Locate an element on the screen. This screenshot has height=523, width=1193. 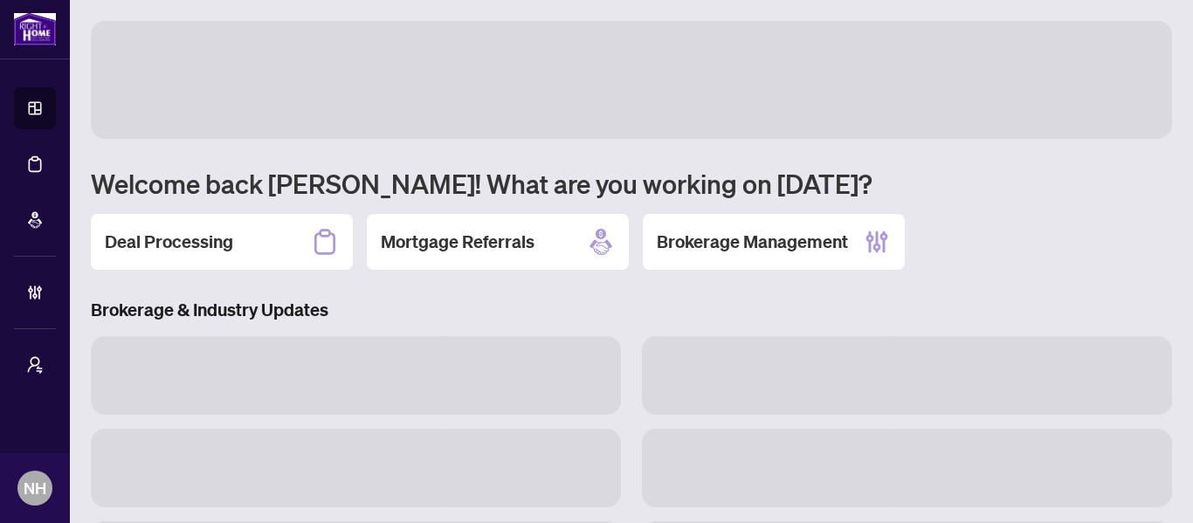
span: NH is located at coordinates (35, 488).